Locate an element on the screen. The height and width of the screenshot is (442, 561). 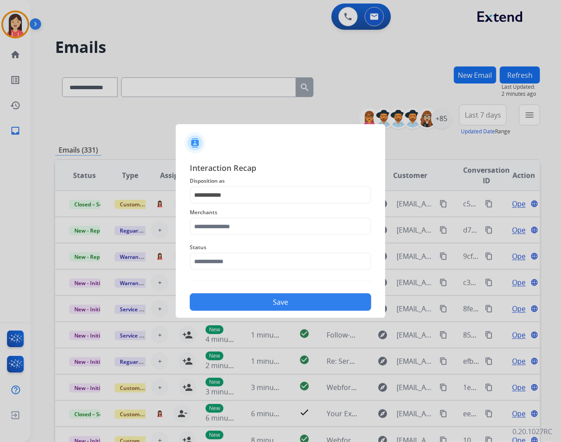
p: 0.20.1027RC is located at coordinates (532, 431).